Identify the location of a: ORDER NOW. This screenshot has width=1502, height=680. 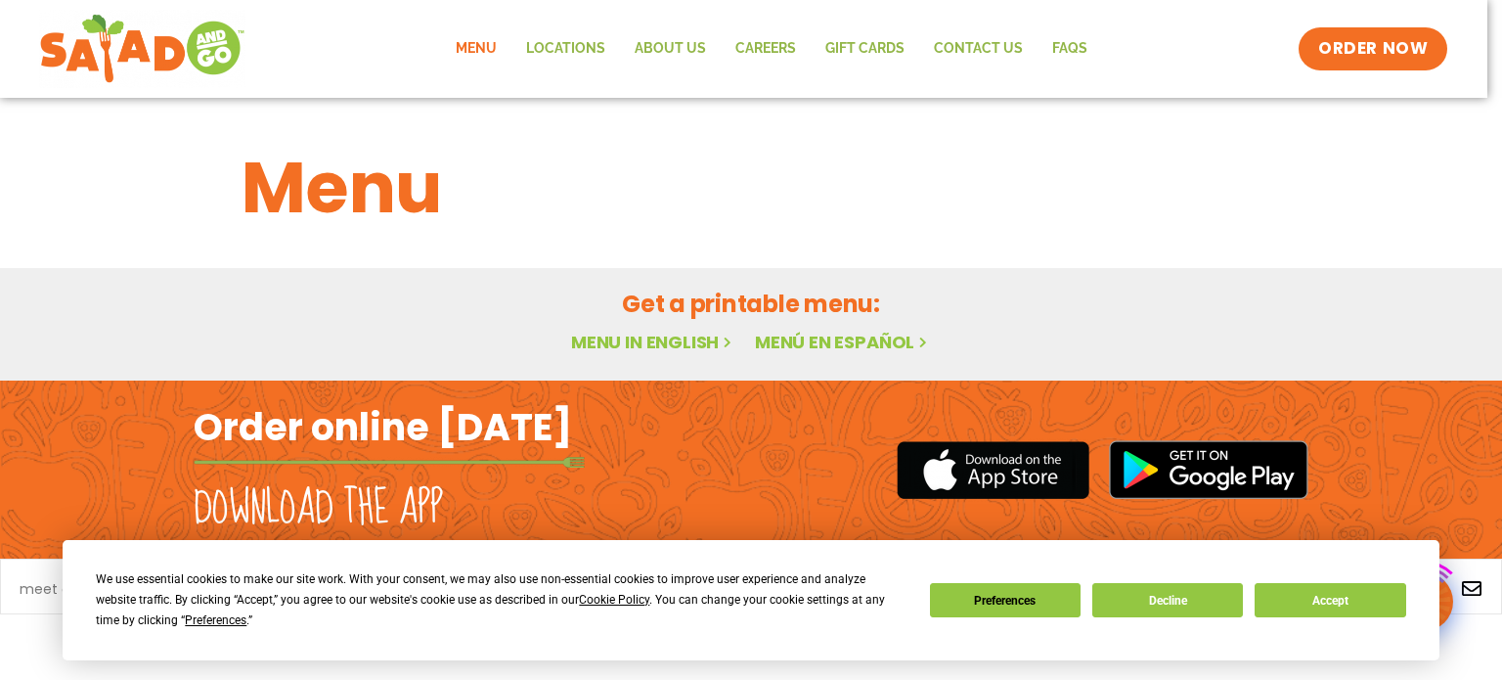
(1373, 49).